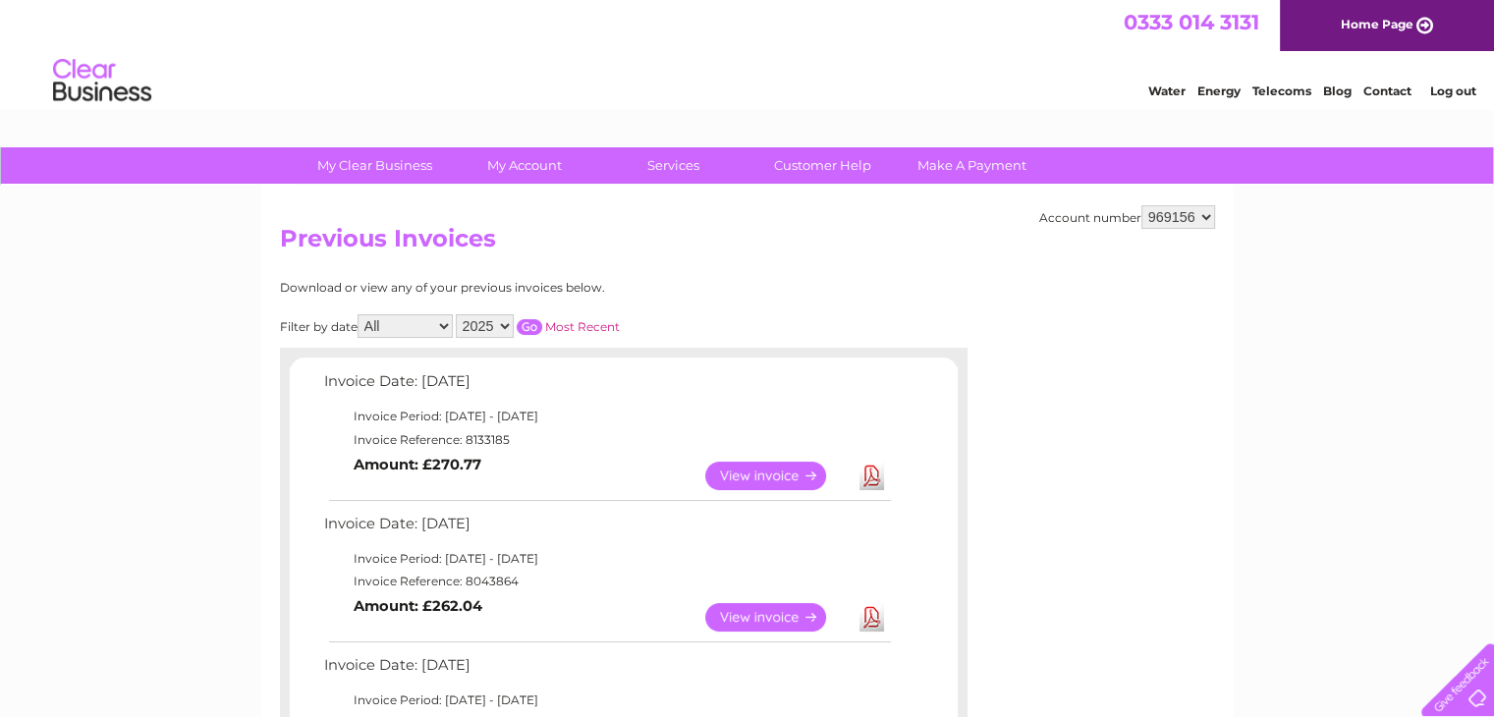 The height and width of the screenshot is (717, 1494). What do you see at coordinates (523, 165) in the screenshot?
I see `a: My Account` at bounding box center [523, 165].